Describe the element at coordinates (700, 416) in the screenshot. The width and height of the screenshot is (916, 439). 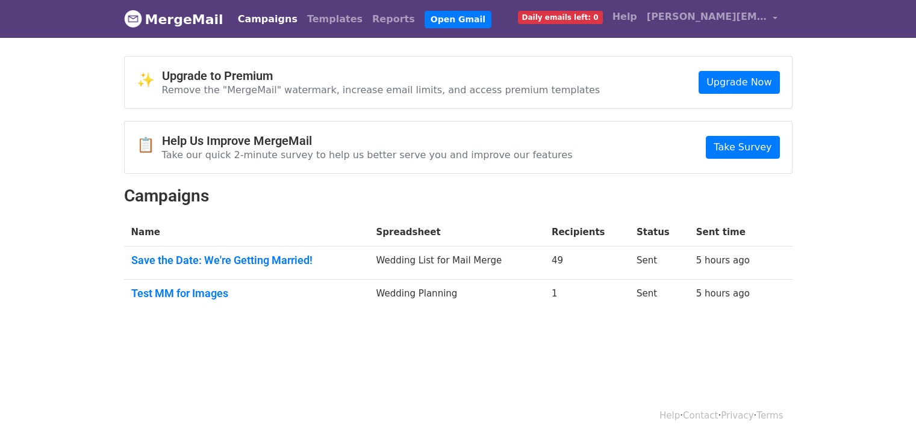
I see `a: Contact` at that location.